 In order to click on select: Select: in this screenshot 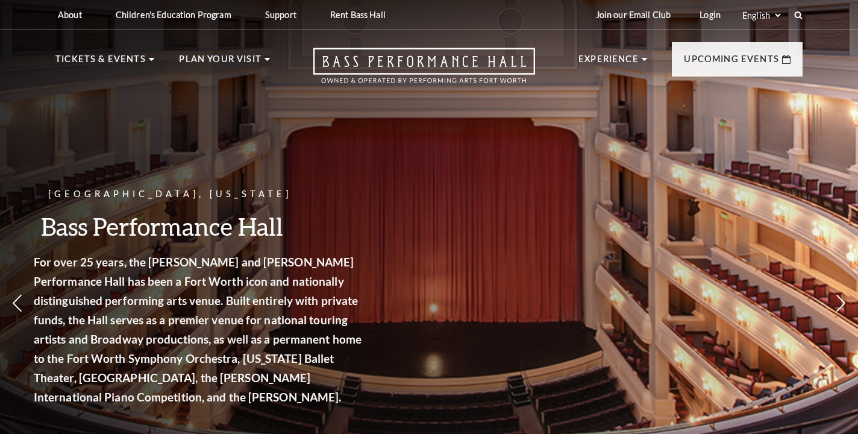, I will do `click(761, 15)`.